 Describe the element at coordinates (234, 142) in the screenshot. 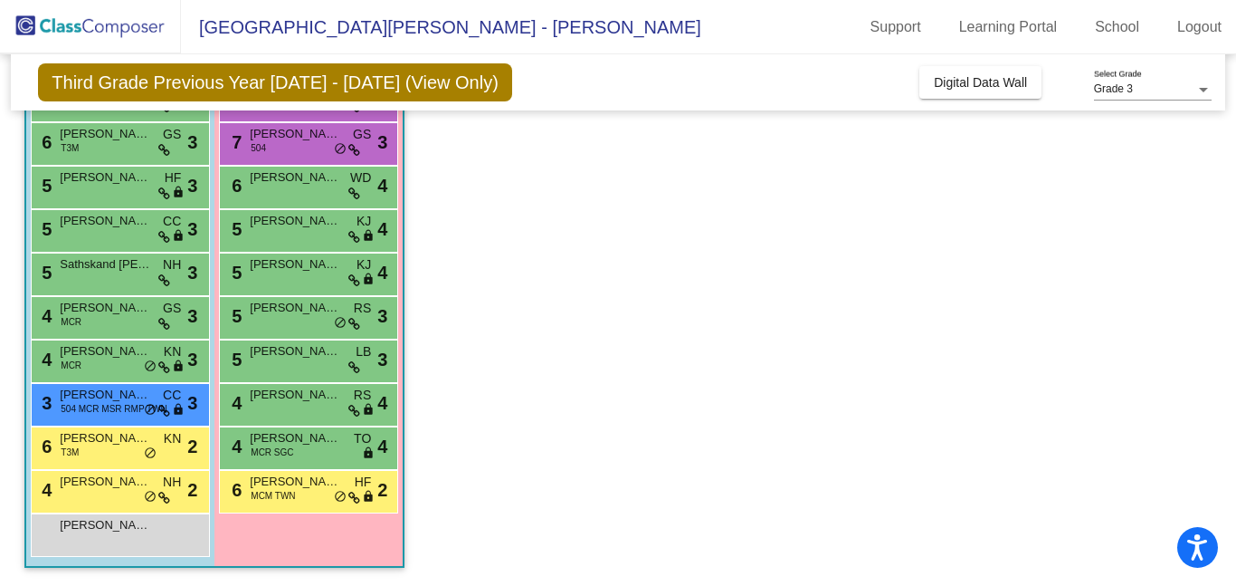

I see `span: 7` at that location.